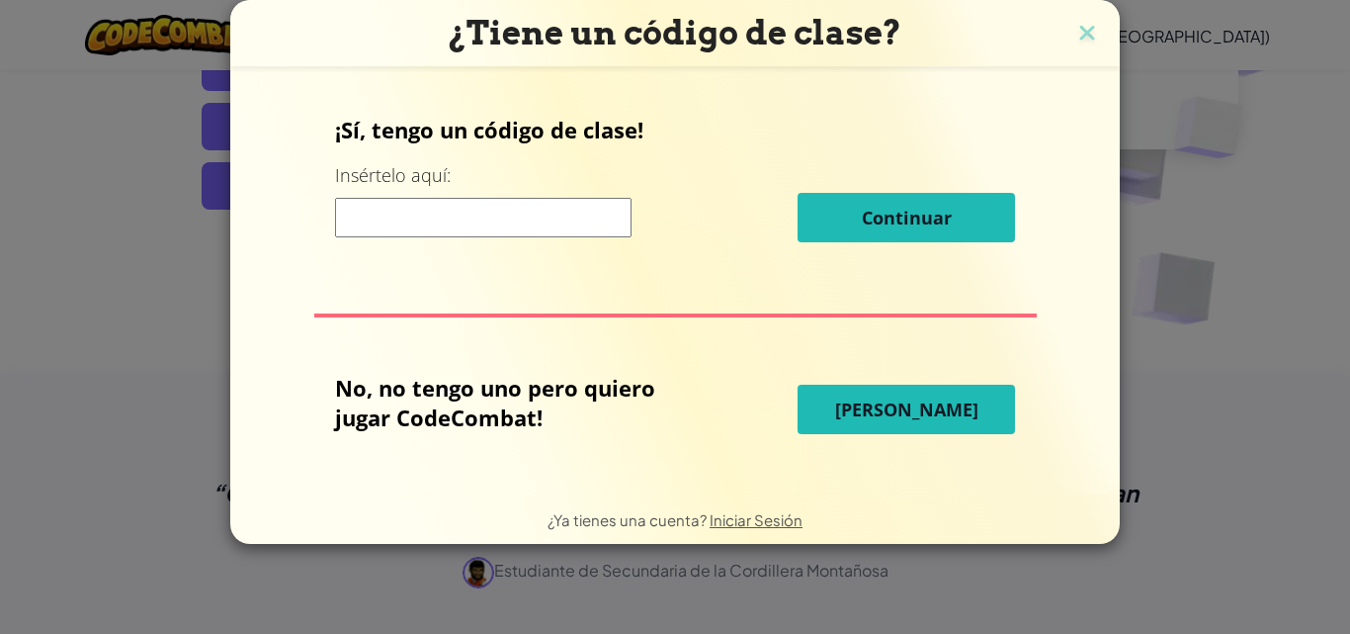  I want to click on span: ¿Tiene un código de clase?, so click(675, 33).